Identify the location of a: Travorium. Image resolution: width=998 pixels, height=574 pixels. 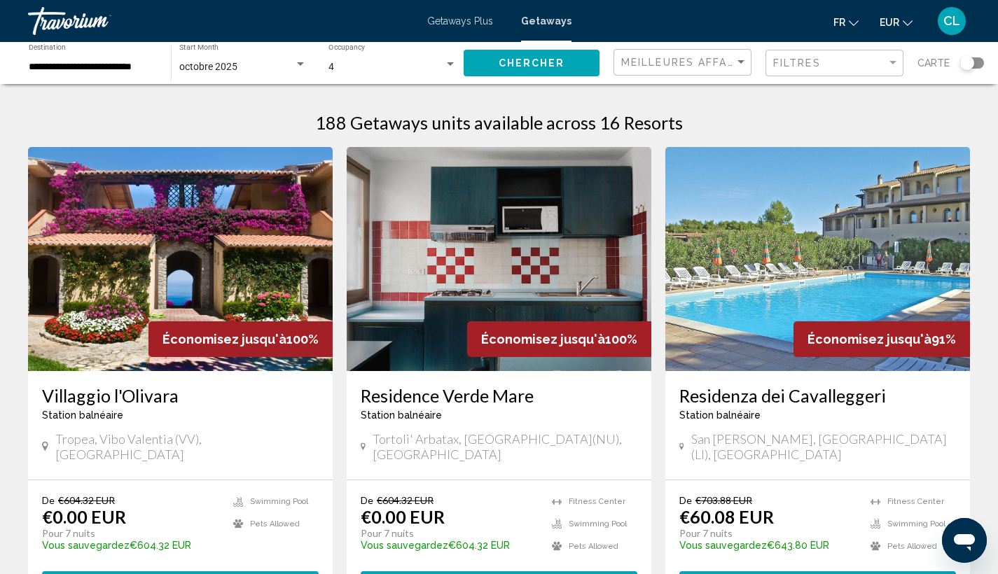
(221, 21).